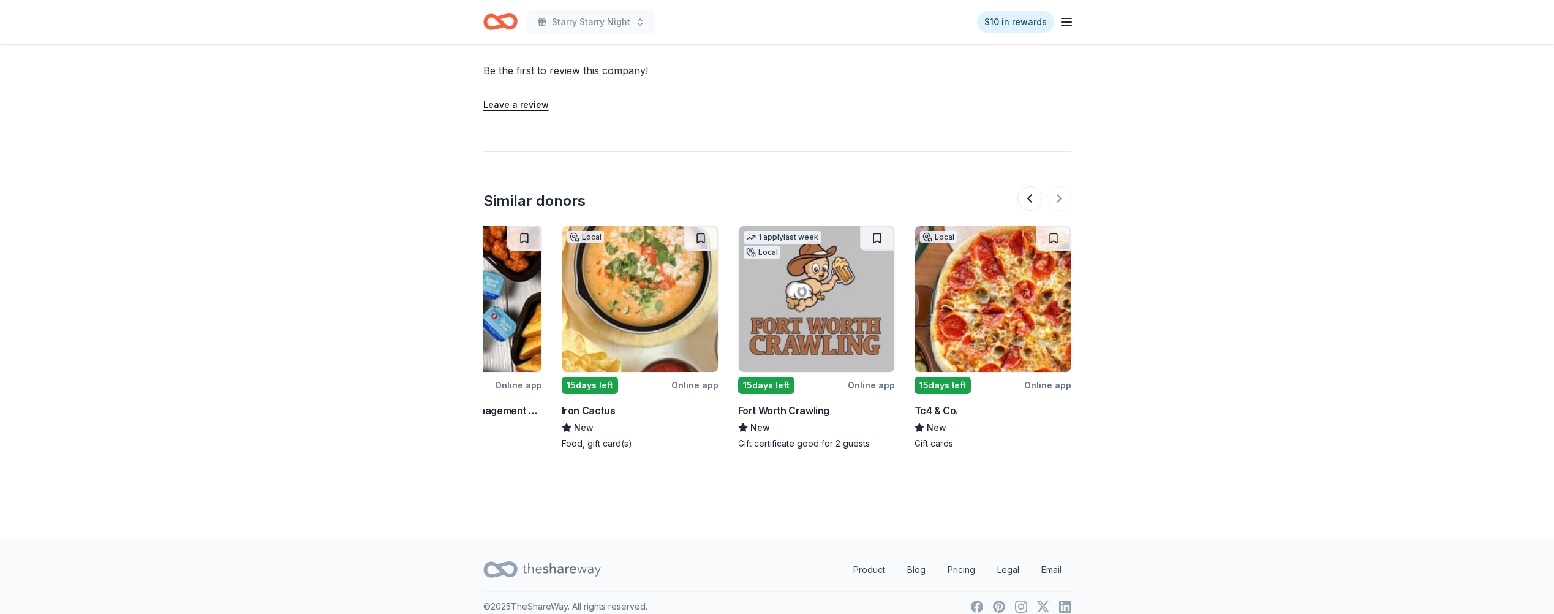  Describe the element at coordinates (957, 570) in the screenshot. I see `nav: quick links` at that location.